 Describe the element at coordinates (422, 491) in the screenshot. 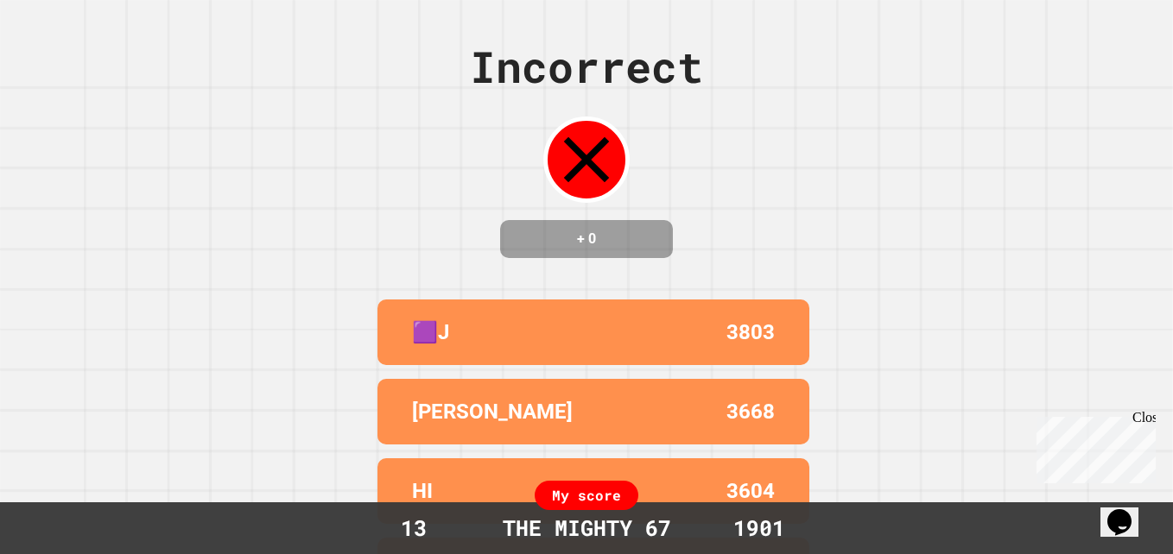

I see `p: HI` at that location.